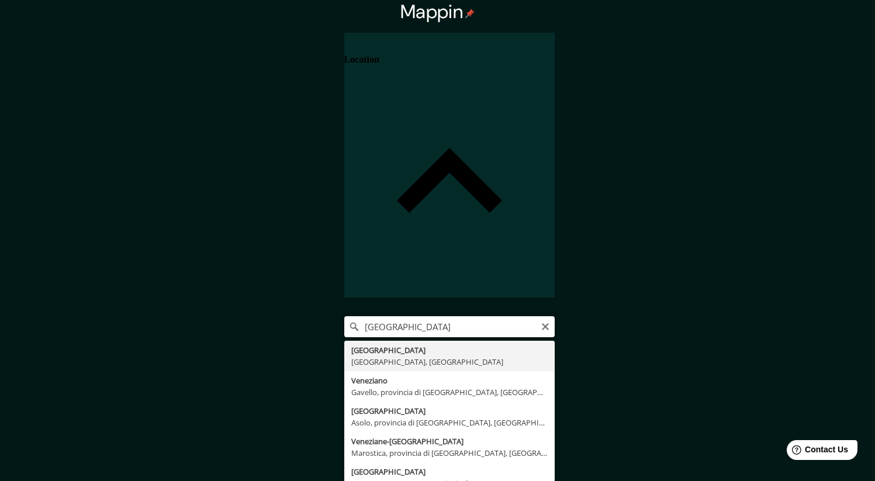 Image resolution: width=875 pixels, height=481 pixels. I want to click on input: Pick your city or area, so click(450, 327).